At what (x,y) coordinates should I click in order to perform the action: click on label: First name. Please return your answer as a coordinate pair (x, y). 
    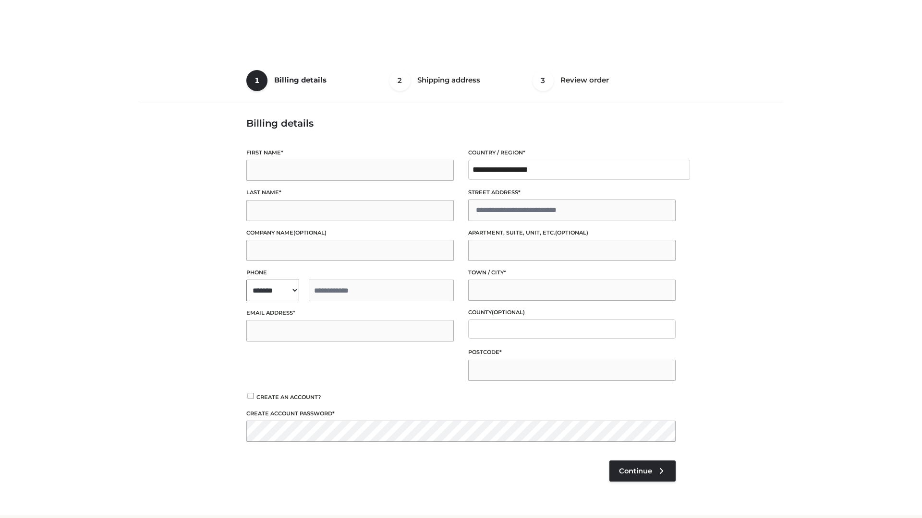
    Looking at the image, I should click on (350, 153).